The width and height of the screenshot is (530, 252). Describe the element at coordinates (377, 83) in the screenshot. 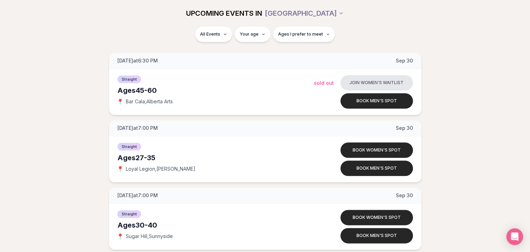

I see `a: Join women's waitlist` at that location.